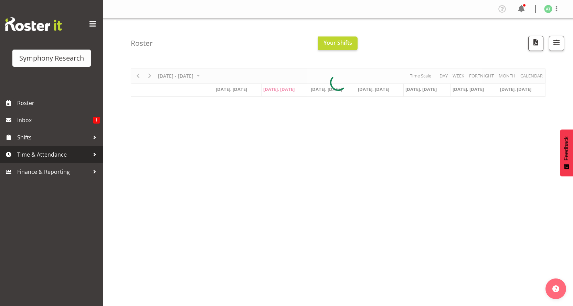 The height and width of the screenshot is (306, 573). Describe the element at coordinates (59, 103) in the screenshot. I see `span: Roster` at that location.